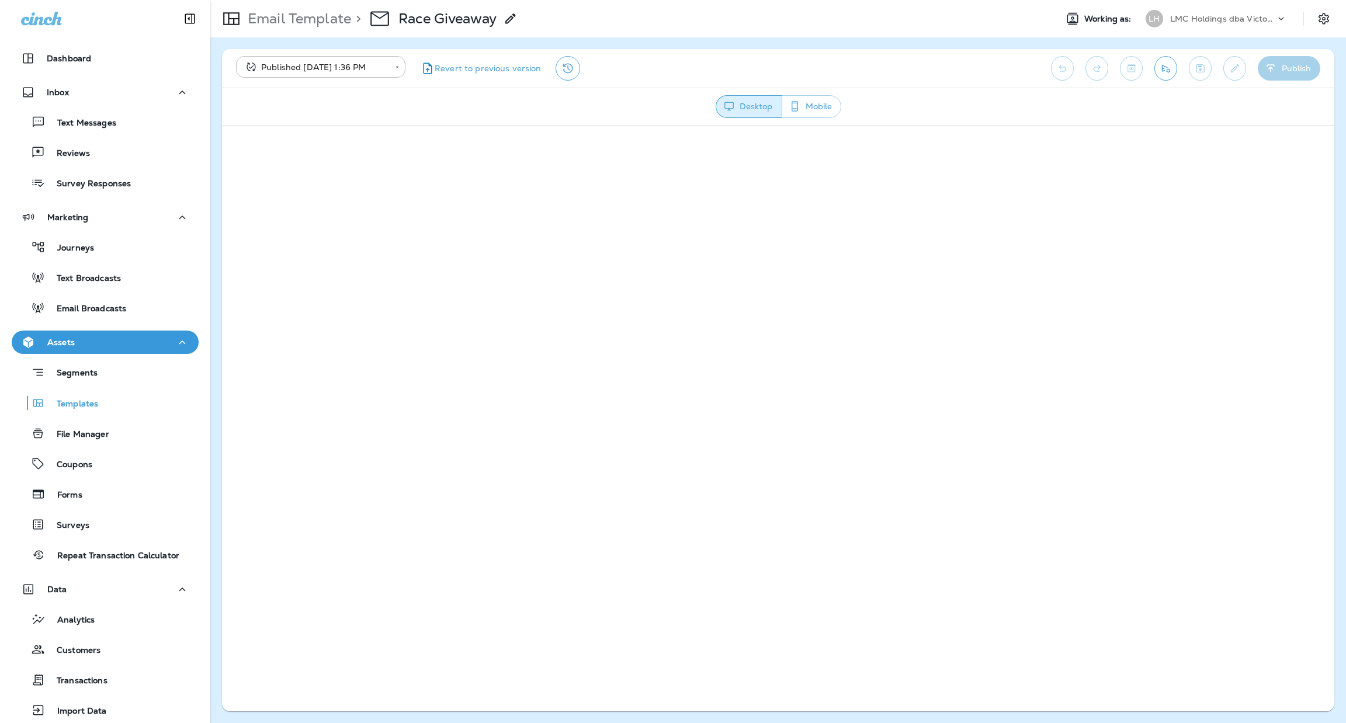  What do you see at coordinates (190, 19) in the screenshot?
I see `button: Collapse Sidebar` at bounding box center [190, 19].